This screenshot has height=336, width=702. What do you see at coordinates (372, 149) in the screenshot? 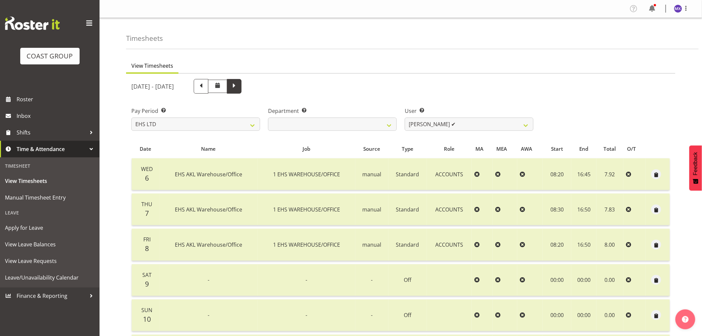
I see `span: Source` at bounding box center [372, 149].